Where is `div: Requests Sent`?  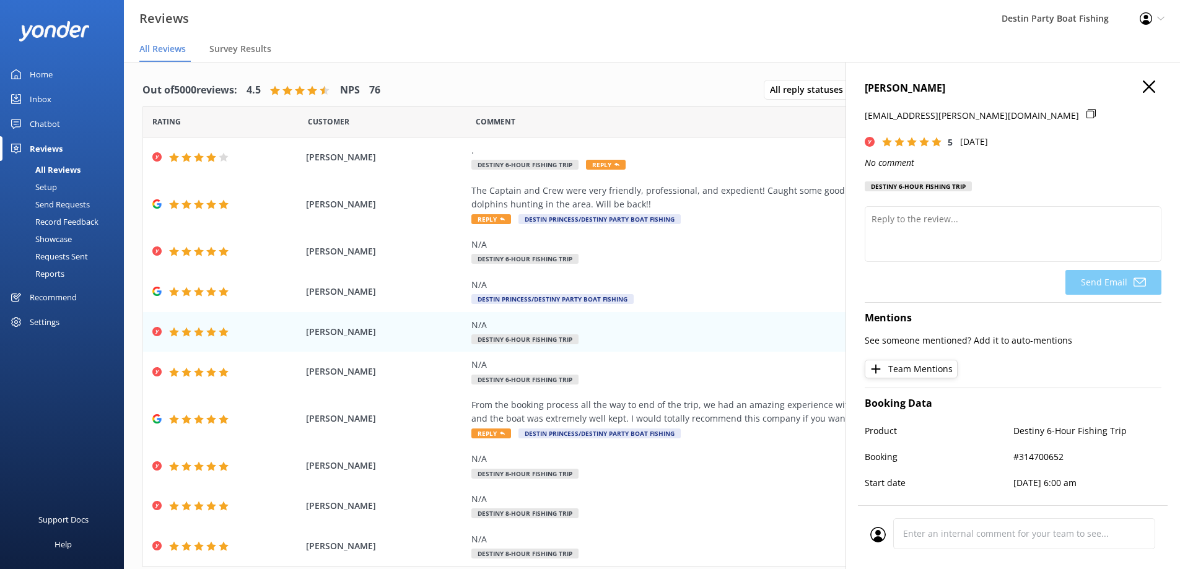
div: Requests Sent is located at coordinates (48, 256).